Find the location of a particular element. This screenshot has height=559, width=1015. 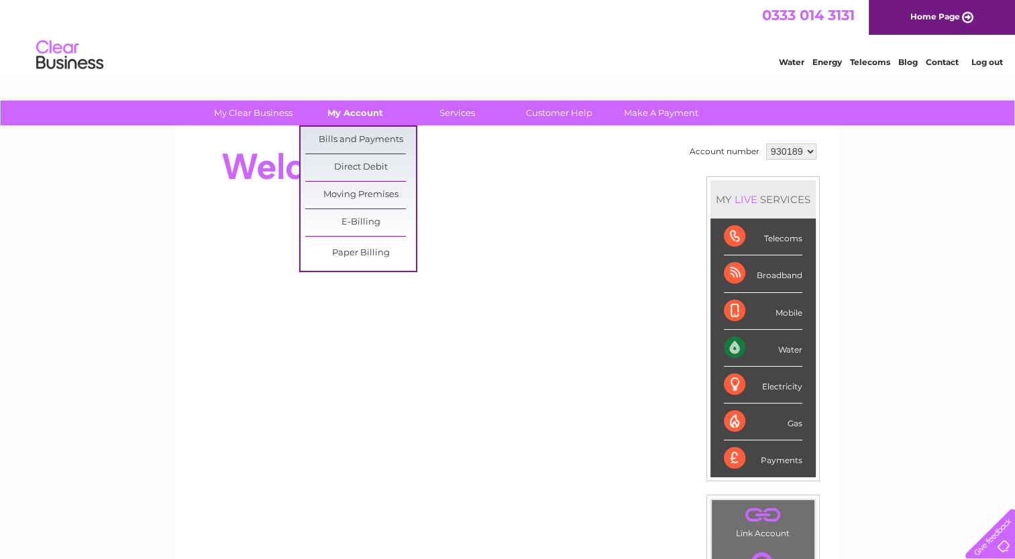

div: LIVE is located at coordinates (746, 199).